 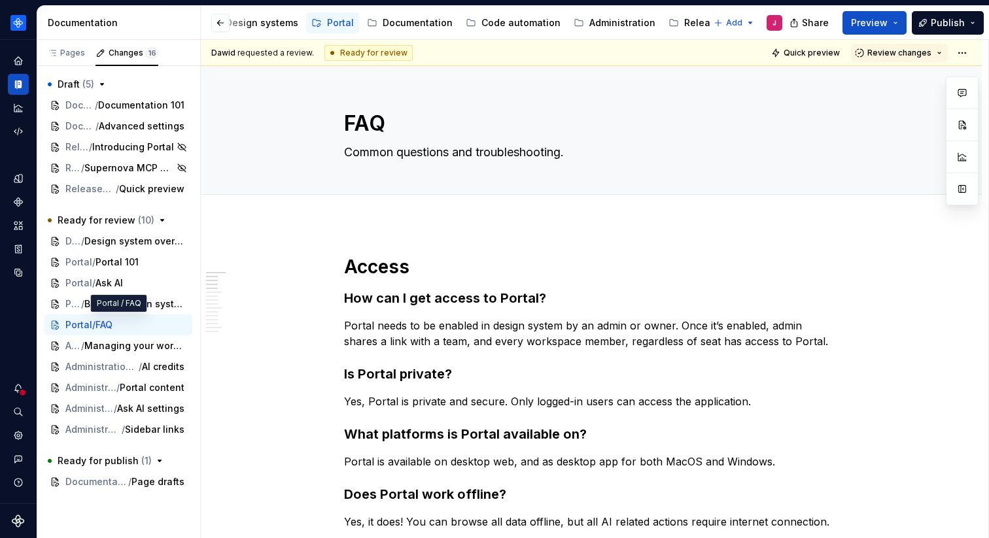 I want to click on span: Managing your workspace, so click(x=134, y=346).